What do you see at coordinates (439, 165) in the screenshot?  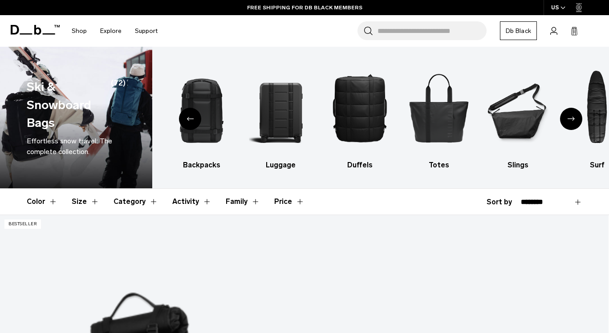 I see `h3: Totes` at bounding box center [439, 165].